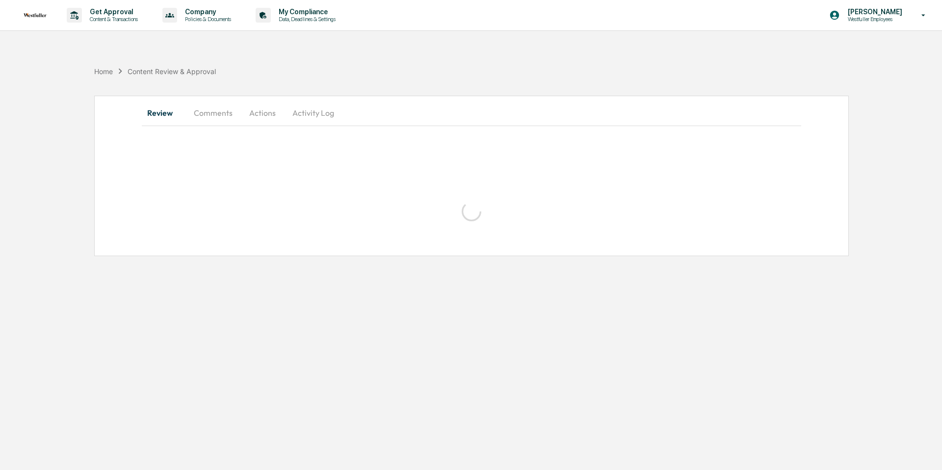  What do you see at coordinates (164, 113) in the screenshot?
I see `button: Review` at bounding box center [164, 113].